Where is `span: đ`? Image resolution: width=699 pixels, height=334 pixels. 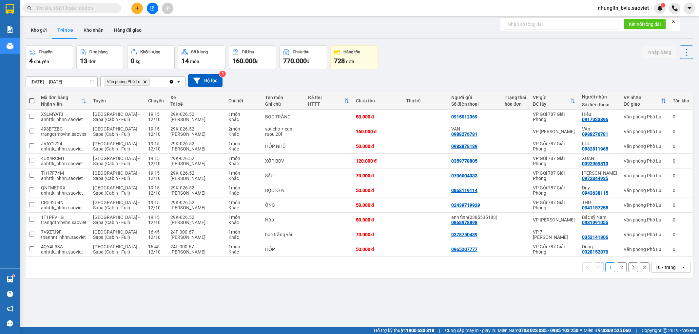
span: đ is located at coordinates (308, 62).